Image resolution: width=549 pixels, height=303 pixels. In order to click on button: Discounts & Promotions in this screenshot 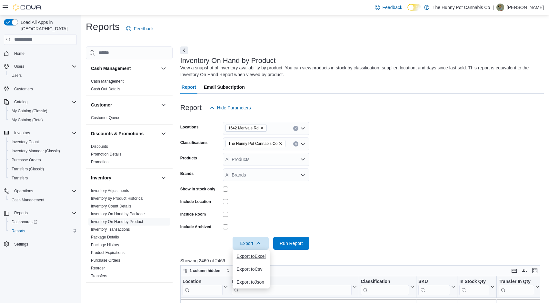, I will do `click(163, 133)`.